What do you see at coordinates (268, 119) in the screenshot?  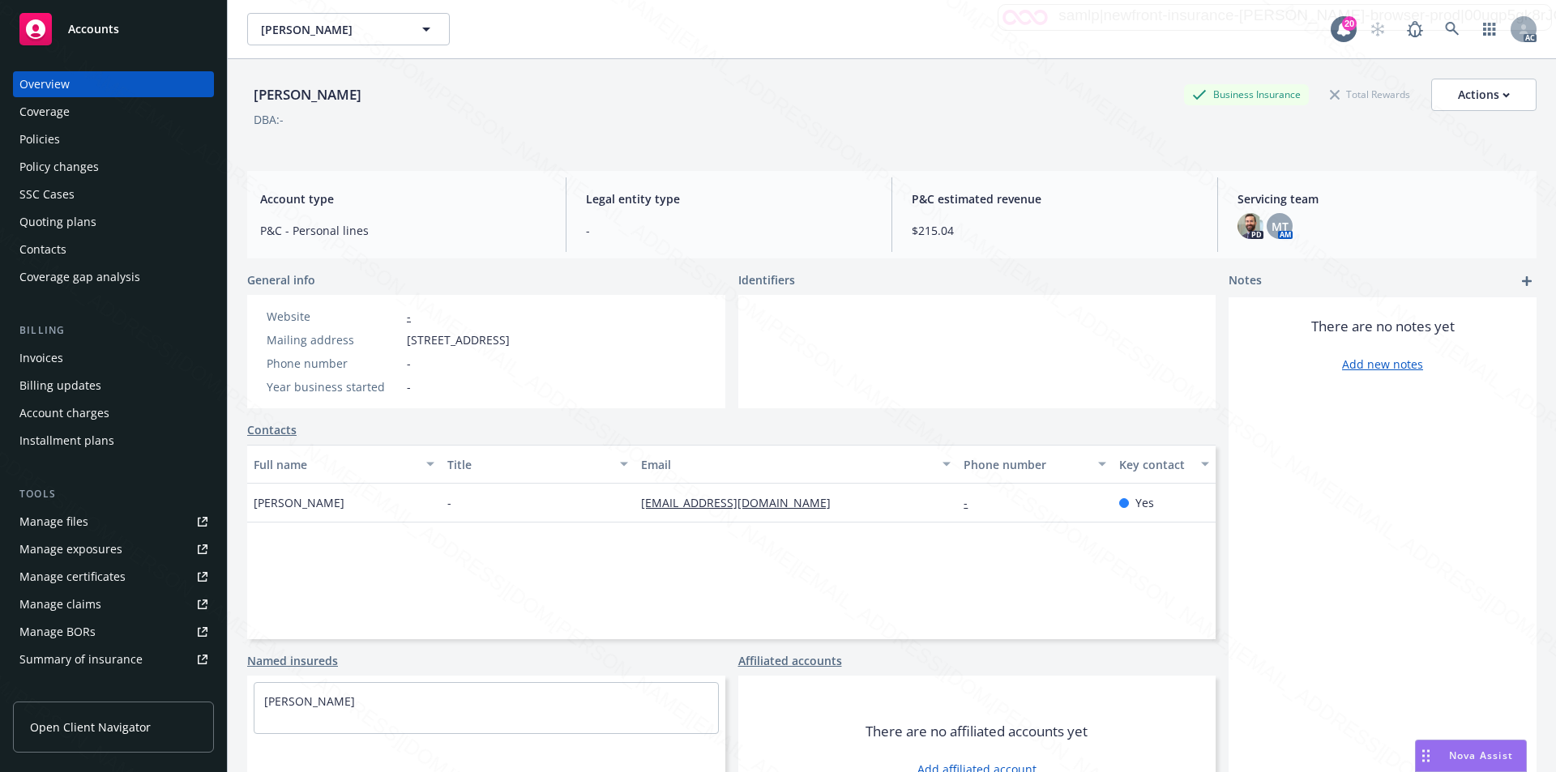 I see `div: DBA: -` at bounding box center [268, 119].